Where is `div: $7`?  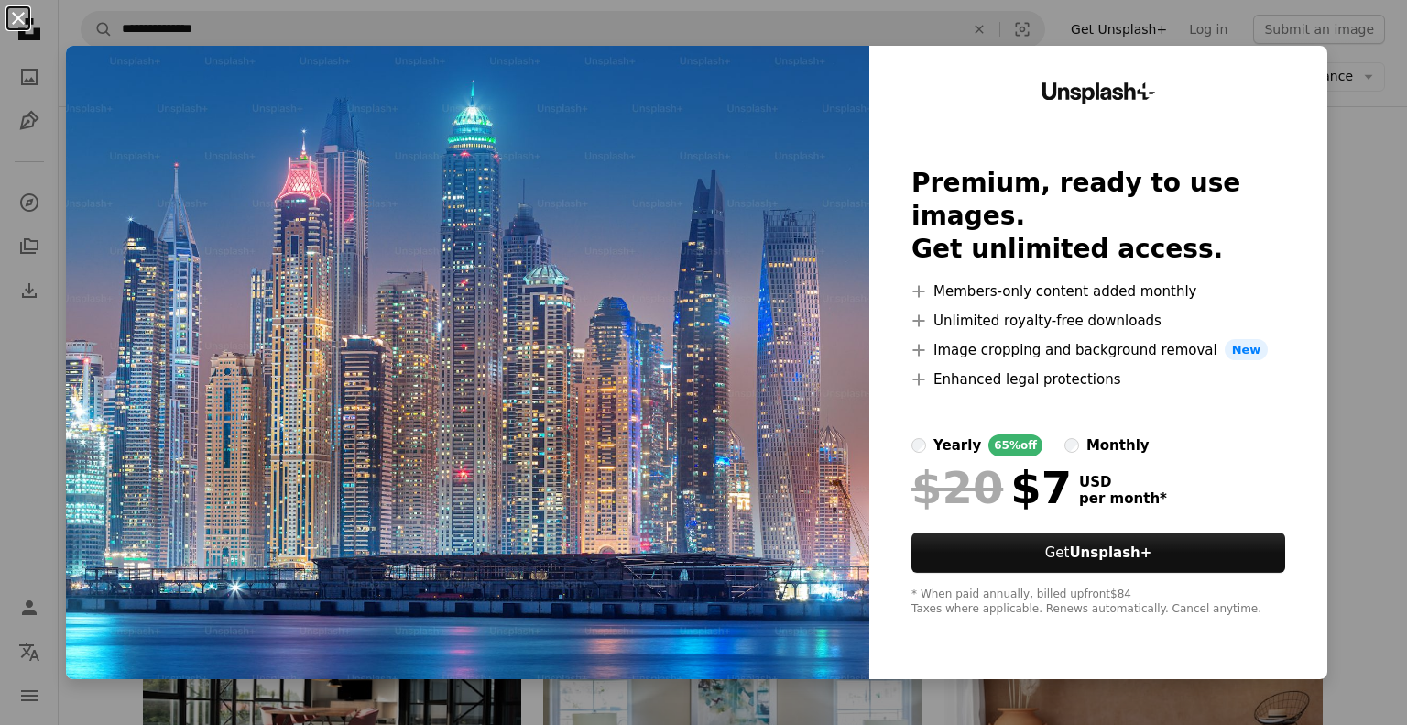
div: $7 is located at coordinates (991, 487).